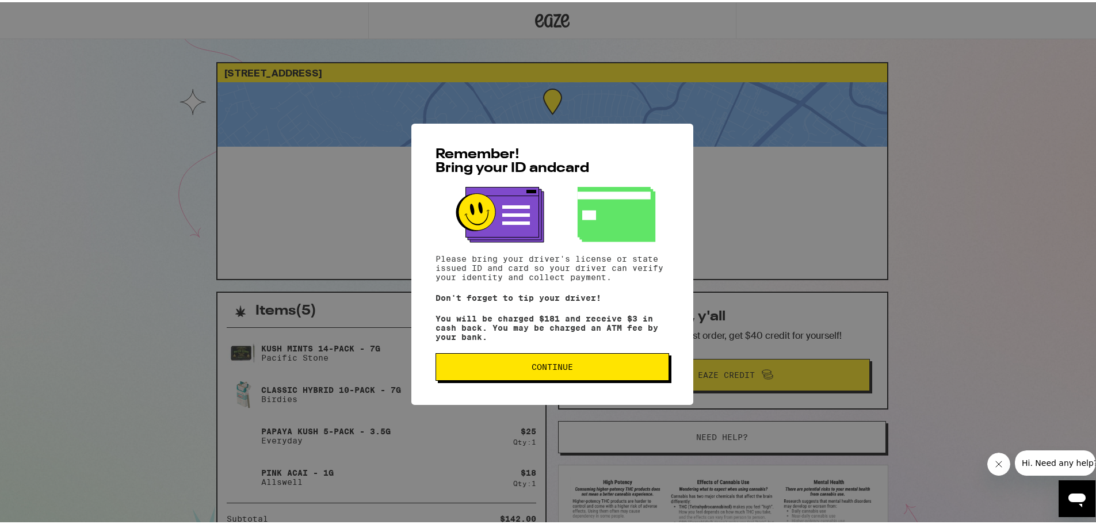 This screenshot has height=524, width=1096. I want to click on p: Please bring your driver's license or state issued ID and card so your driver can verify your ide..., so click(553, 266).